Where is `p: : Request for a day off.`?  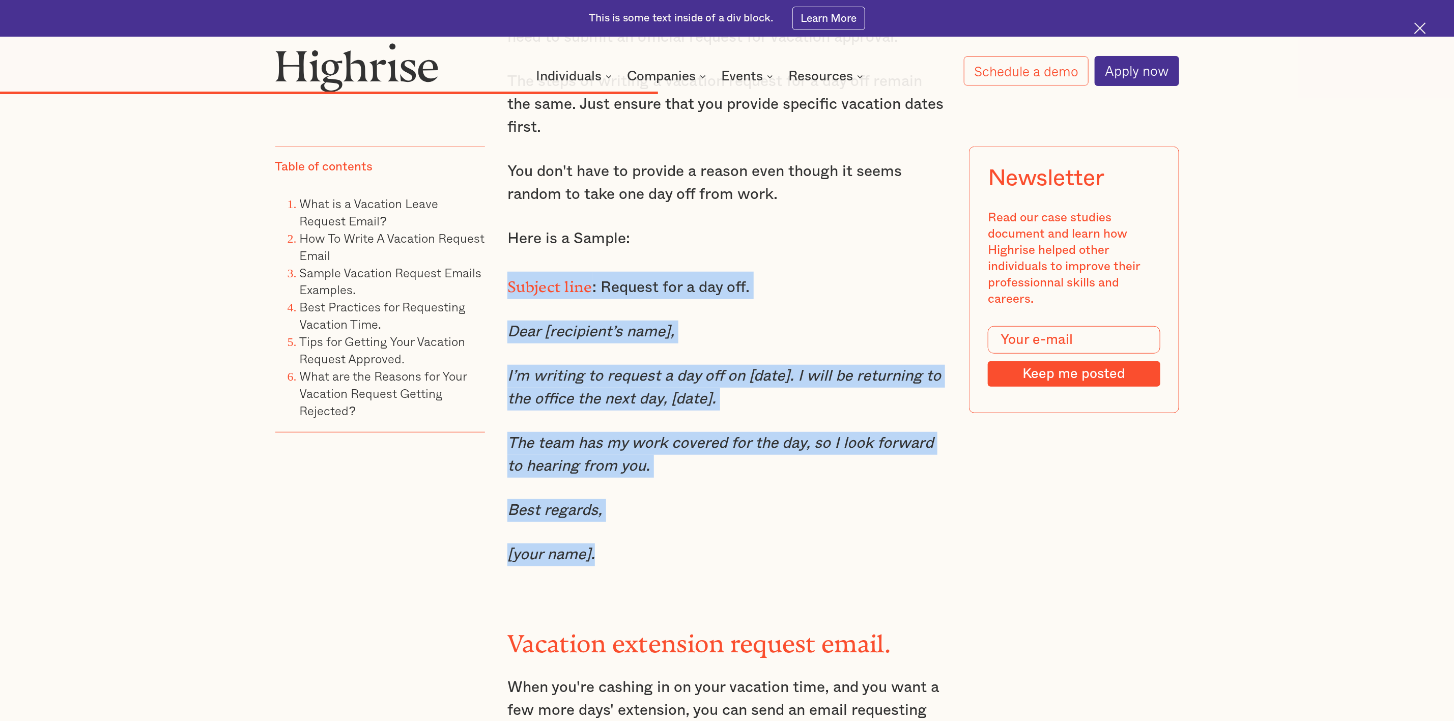 p: : Request for a day off. is located at coordinates (727, 286).